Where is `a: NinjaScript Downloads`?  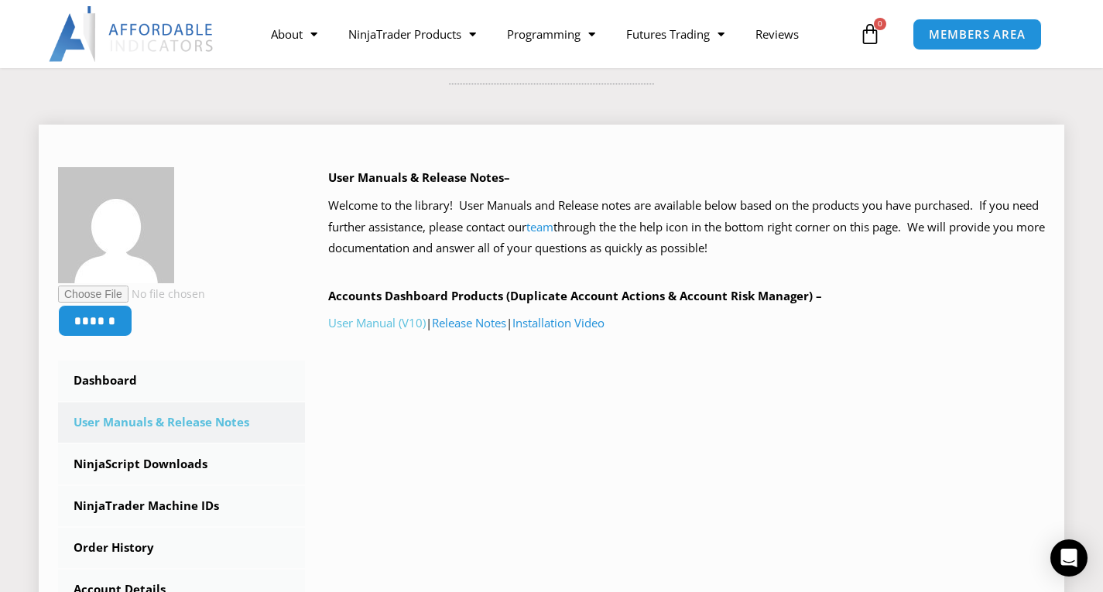 a: NinjaScript Downloads is located at coordinates (181, 464).